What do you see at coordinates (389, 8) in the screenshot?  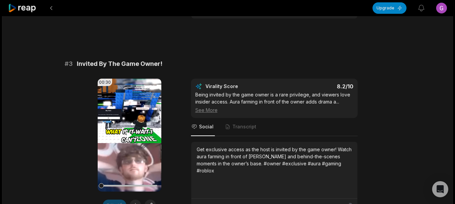 I see `button: Upgrade` at bounding box center [389, 8].